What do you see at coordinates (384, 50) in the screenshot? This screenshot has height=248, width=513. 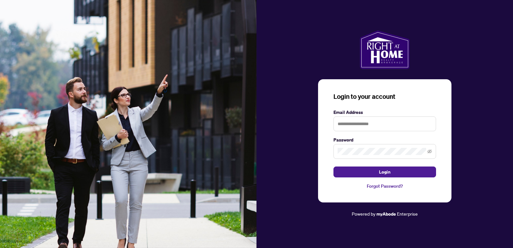 I see `img: ma-logo` at bounding box center [384, 50].